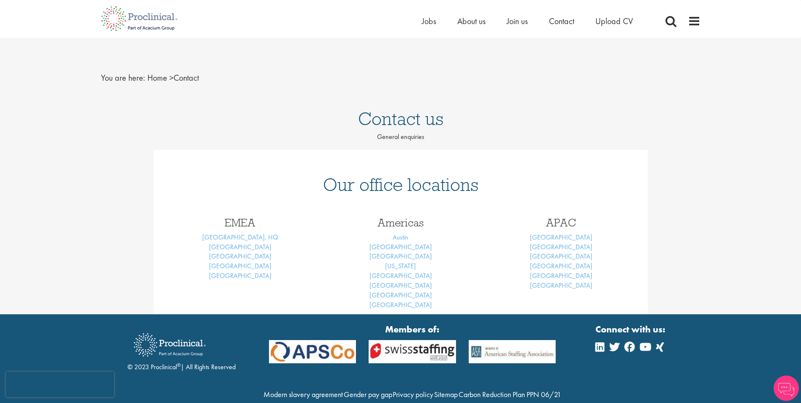 This screenshot has width=801, height=403. What do you see at coordinates (517, 21) in the screenshot?
I see `span: Join us` at bounding box center [517, 21].